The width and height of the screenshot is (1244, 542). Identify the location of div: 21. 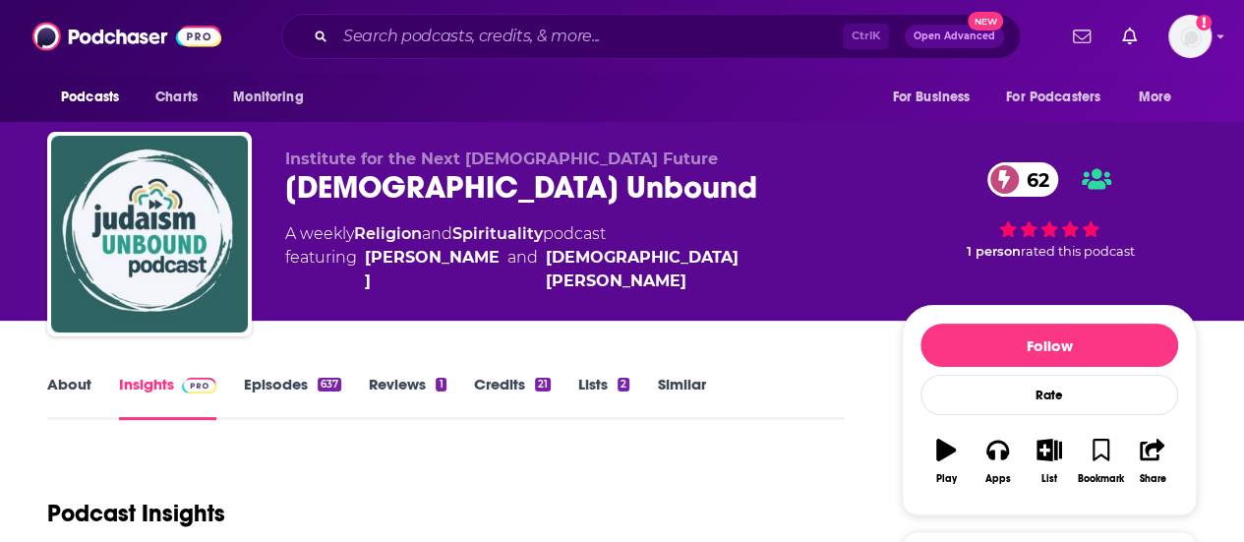
(543, 384).